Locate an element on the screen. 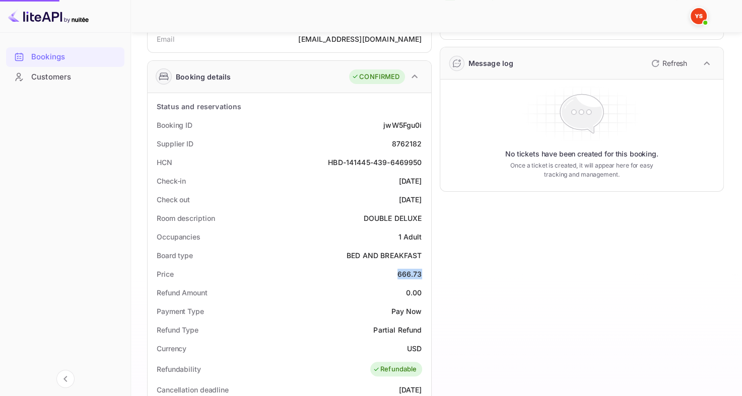 The height and width of the screenshot is (396, 742). div: 1 Adult is located at coordinates (410, 237).